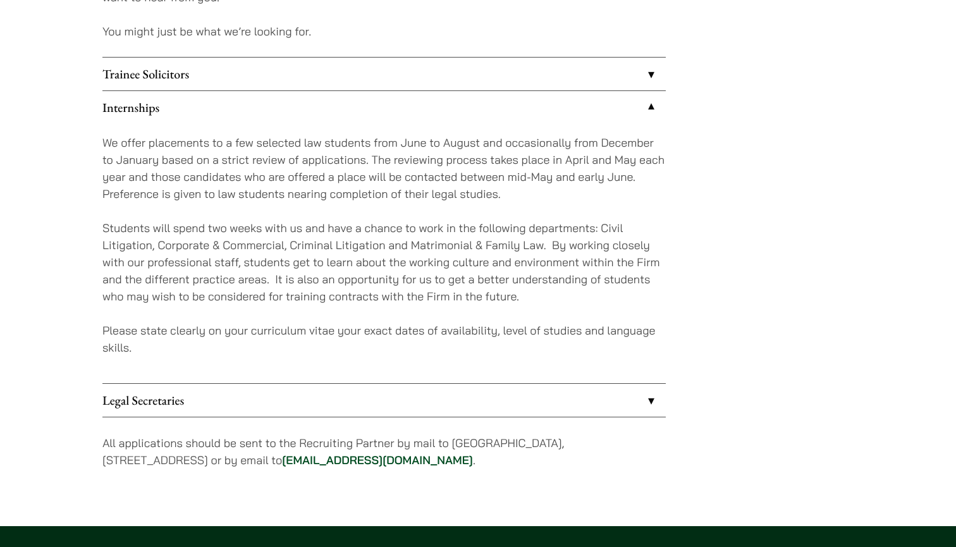 The height and width of the screenshot is (547, 956). Describe the element at coordinates (384, 31) in the screenshot. I see `p: You might just be what we’re looking for.` at that location.